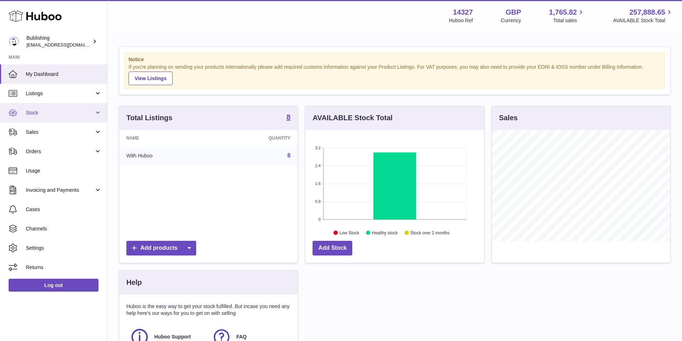 The image size is (682, 341). I want to click on strong: 14327, so click(463, 12).